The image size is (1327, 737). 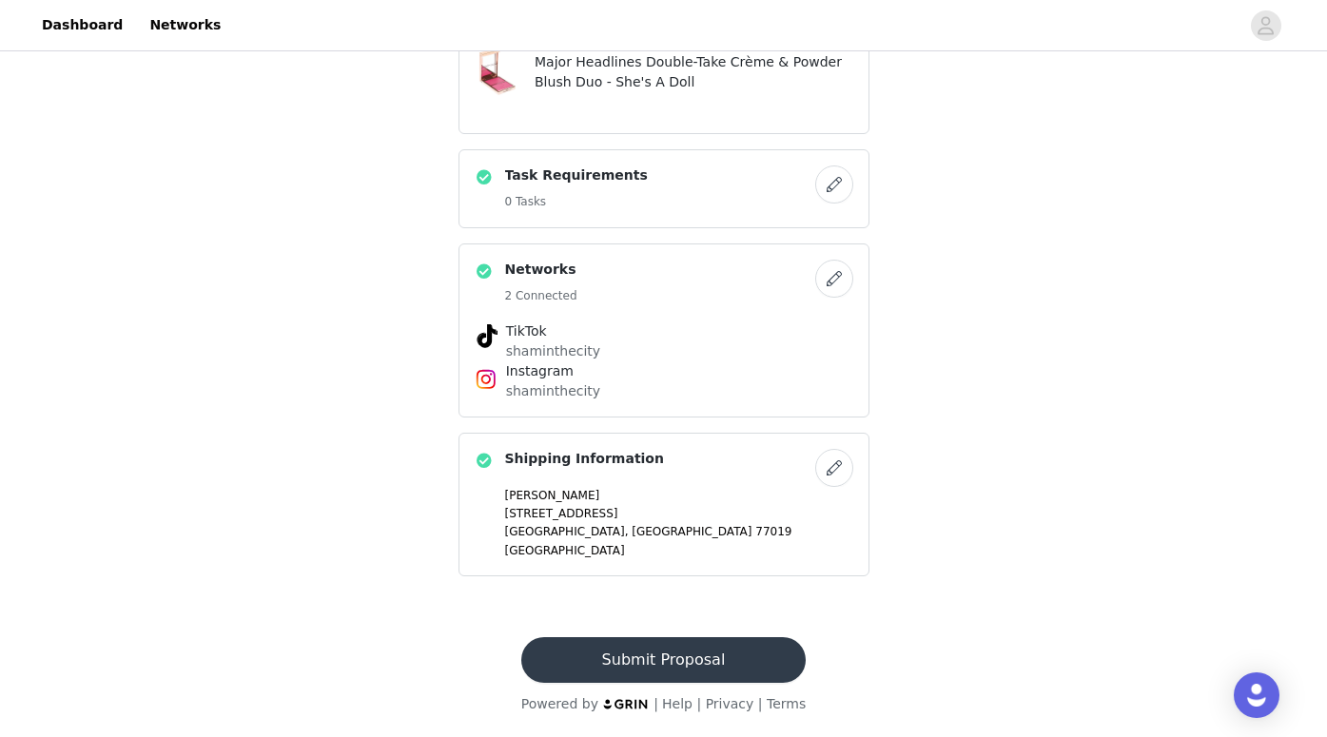 I want to click on h5: 2 Connected, so click(x=541, y=296).